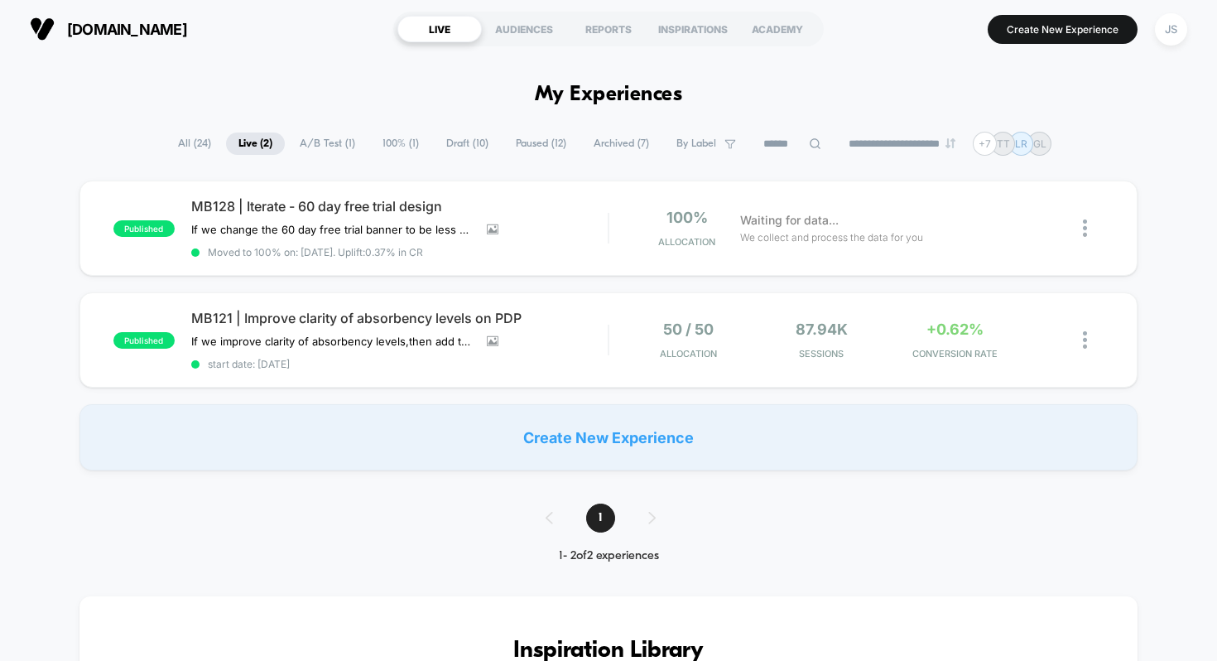  I want to click on span: MB121 | Improve clarity of absorbency levels on PDP, so click(400, 318).